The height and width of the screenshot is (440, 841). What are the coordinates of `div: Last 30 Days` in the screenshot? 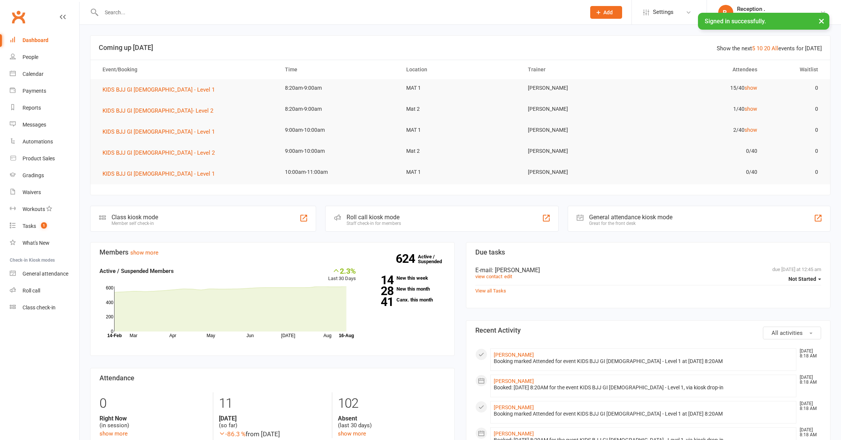 It's located at (342, 274).